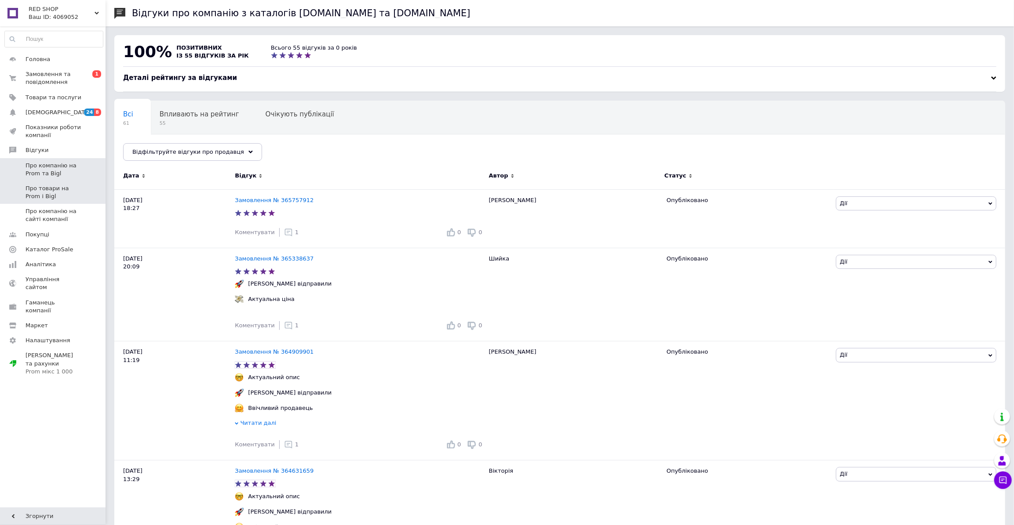  What do you see at coordinates (199, 114) in the screenshot?
I see `span: Впливають на рейтинг` at bounding box center [199, 114].